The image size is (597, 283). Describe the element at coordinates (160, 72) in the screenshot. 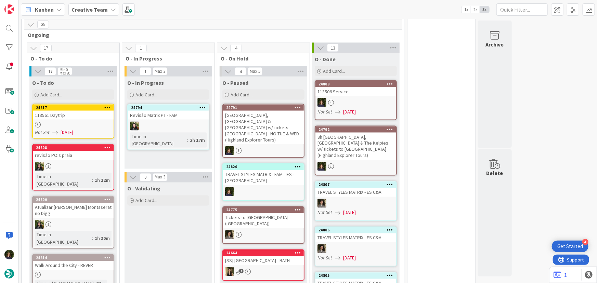

I see `div: Max 3` at that location.